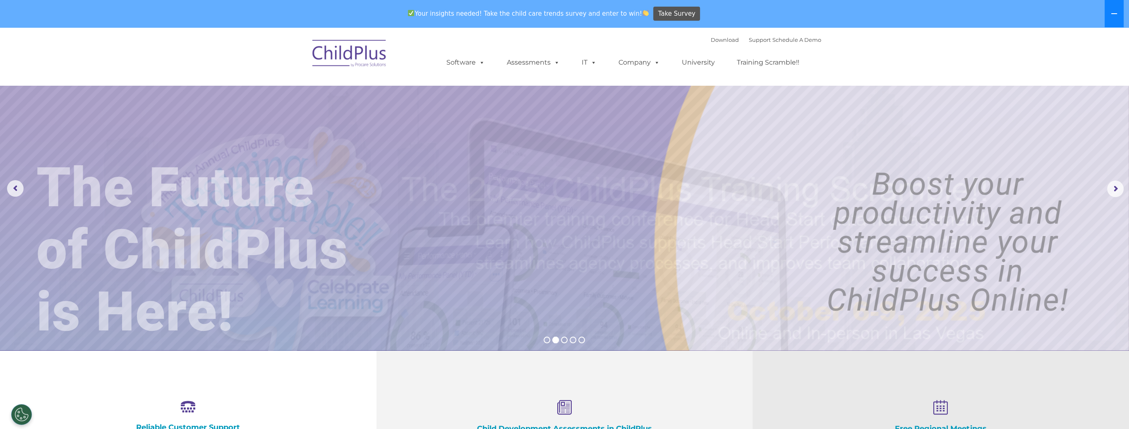  I want to click on a: University, so click(699, 62).